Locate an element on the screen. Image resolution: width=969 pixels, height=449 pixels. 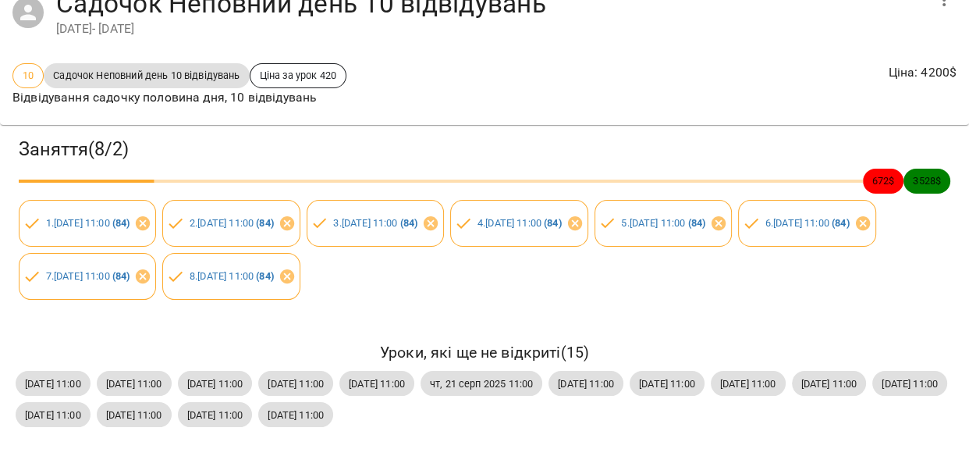
span: чт, 21 серп 2025 11:00 is located at coordinates (481, 383).